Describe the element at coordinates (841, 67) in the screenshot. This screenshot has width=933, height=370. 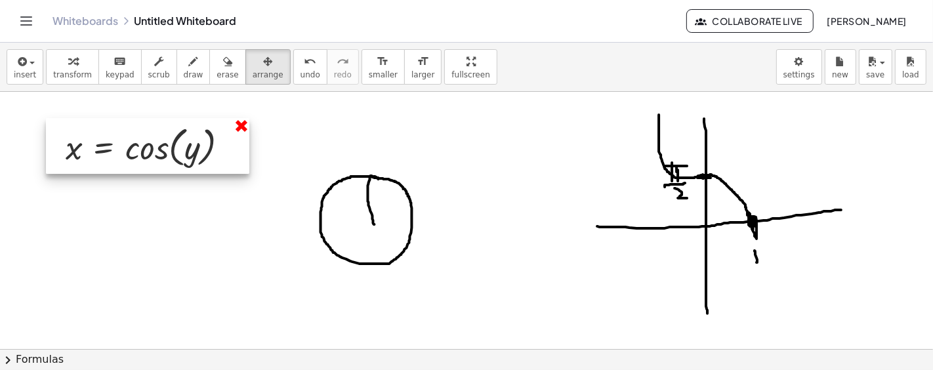
I see `button: new` at that location.